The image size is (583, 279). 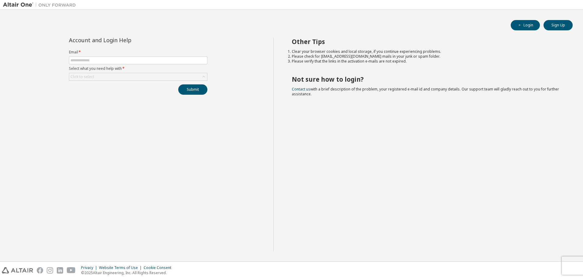 I want to click on li: Please verify that the links in the activation e-mails are not expired., so click(x=427, y=61).